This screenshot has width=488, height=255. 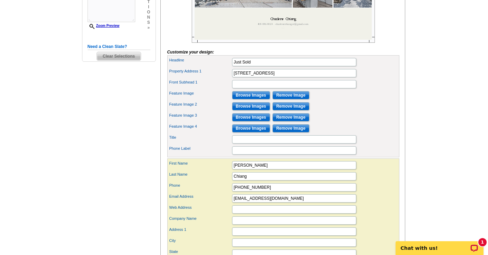 What do you see at coordinates (201, 252) in the screenshot?
I see `label: State` at bounding box center [201, 252].